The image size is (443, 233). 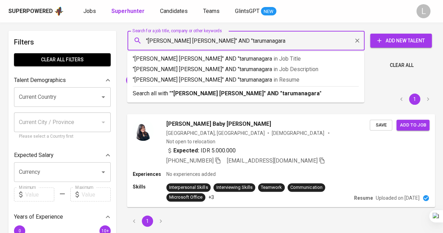 What do you see at coordinates (287, 58) in the screenshot?
I see `span: in Job Title` at bounding box center [287, 58].